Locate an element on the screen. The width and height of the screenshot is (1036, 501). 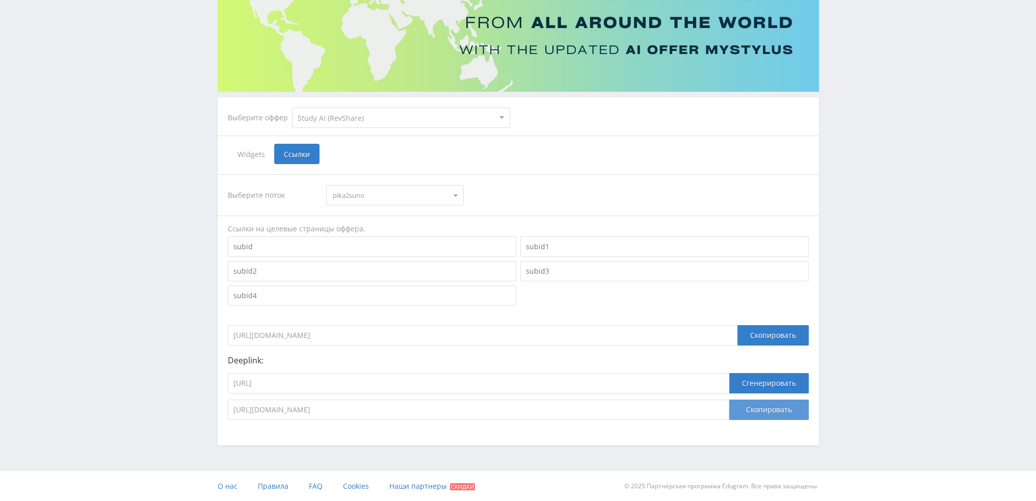
span: О нас is located at coordinates (227, 486).